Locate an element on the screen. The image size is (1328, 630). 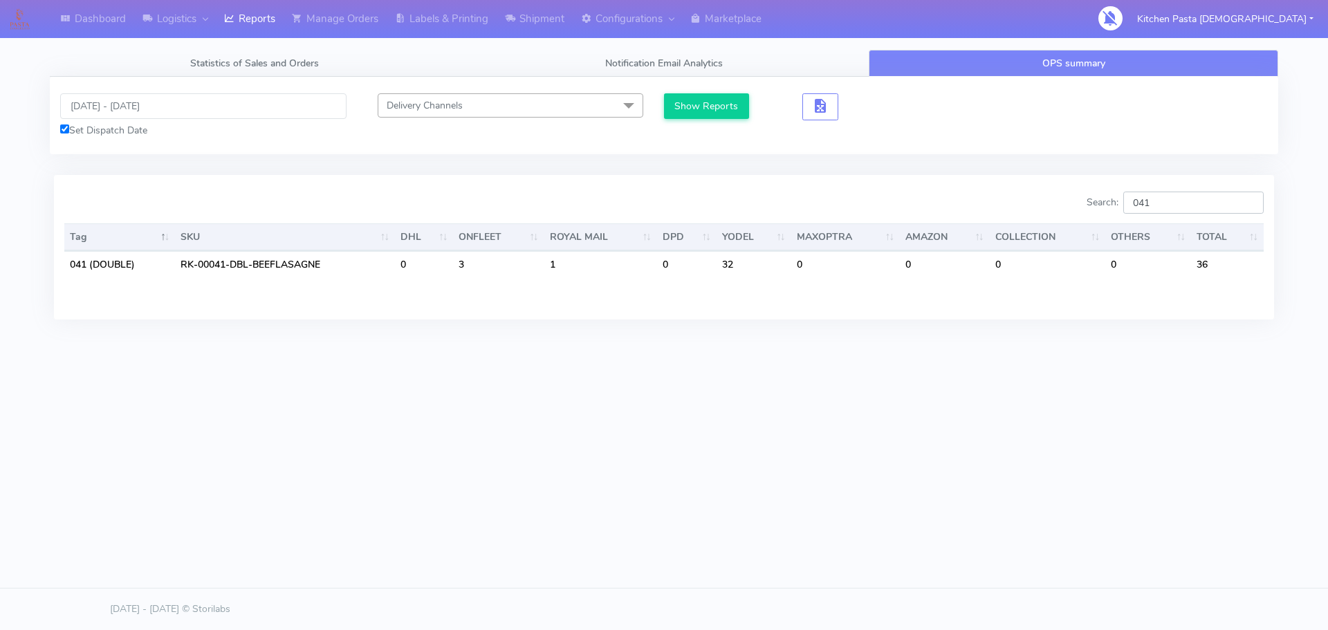
th: DHL : activate to sort column ascending is located at coordinates (424, 237).